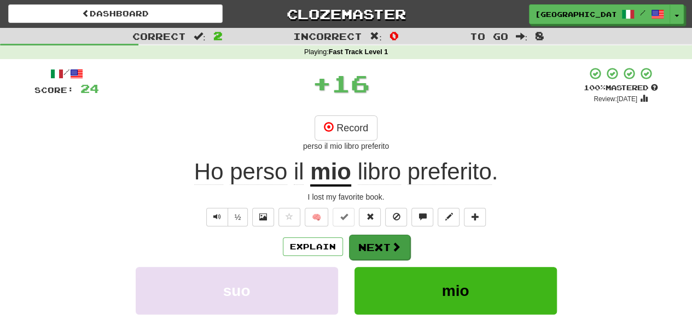 This screenshot has width=692, height=320. What do you see at coordinates (159, 36) in the screenshot?
I see `span: Correct` at bounding box center [159, 36].